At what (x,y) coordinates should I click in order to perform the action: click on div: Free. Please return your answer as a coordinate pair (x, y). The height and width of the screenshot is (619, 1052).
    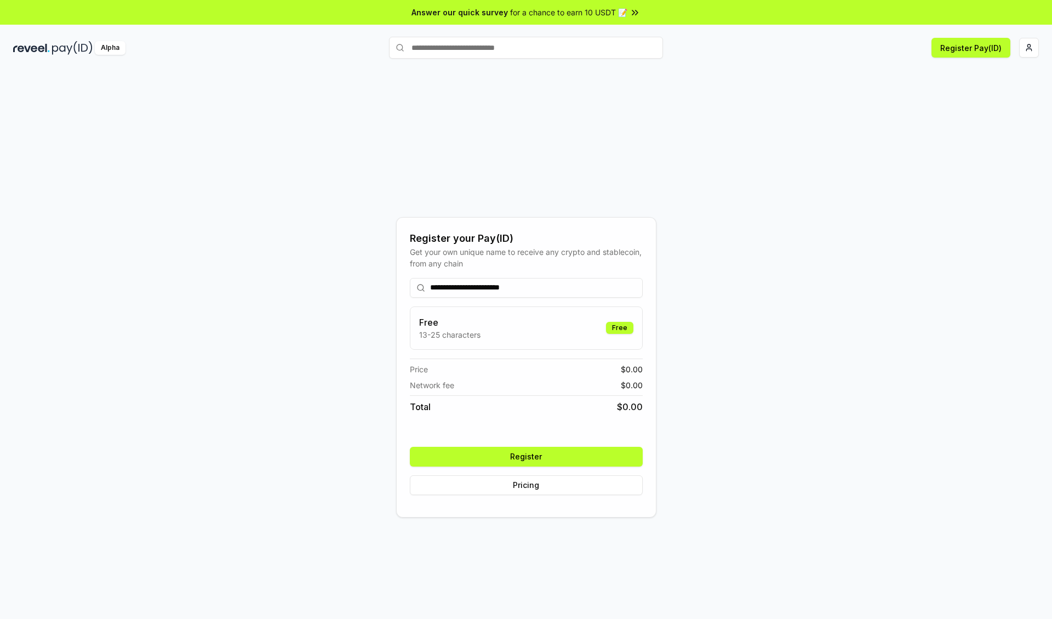
    Looking at the image, I should click on (620, 328).